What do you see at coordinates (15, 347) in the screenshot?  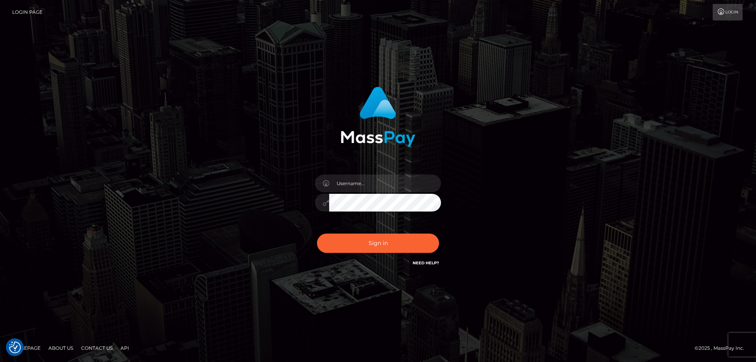 I see `img: Revisit consent button` at bounding box center [15, 347].